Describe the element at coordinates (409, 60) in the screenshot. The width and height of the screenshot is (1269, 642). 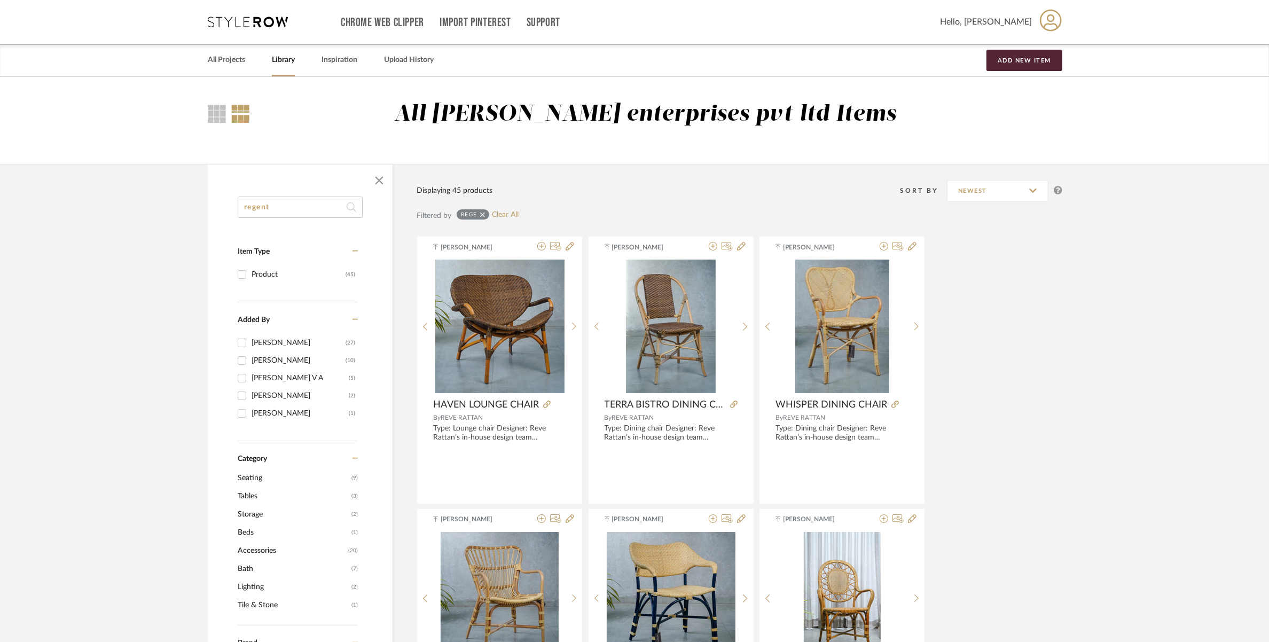
I see `a: Upload History` at that location.